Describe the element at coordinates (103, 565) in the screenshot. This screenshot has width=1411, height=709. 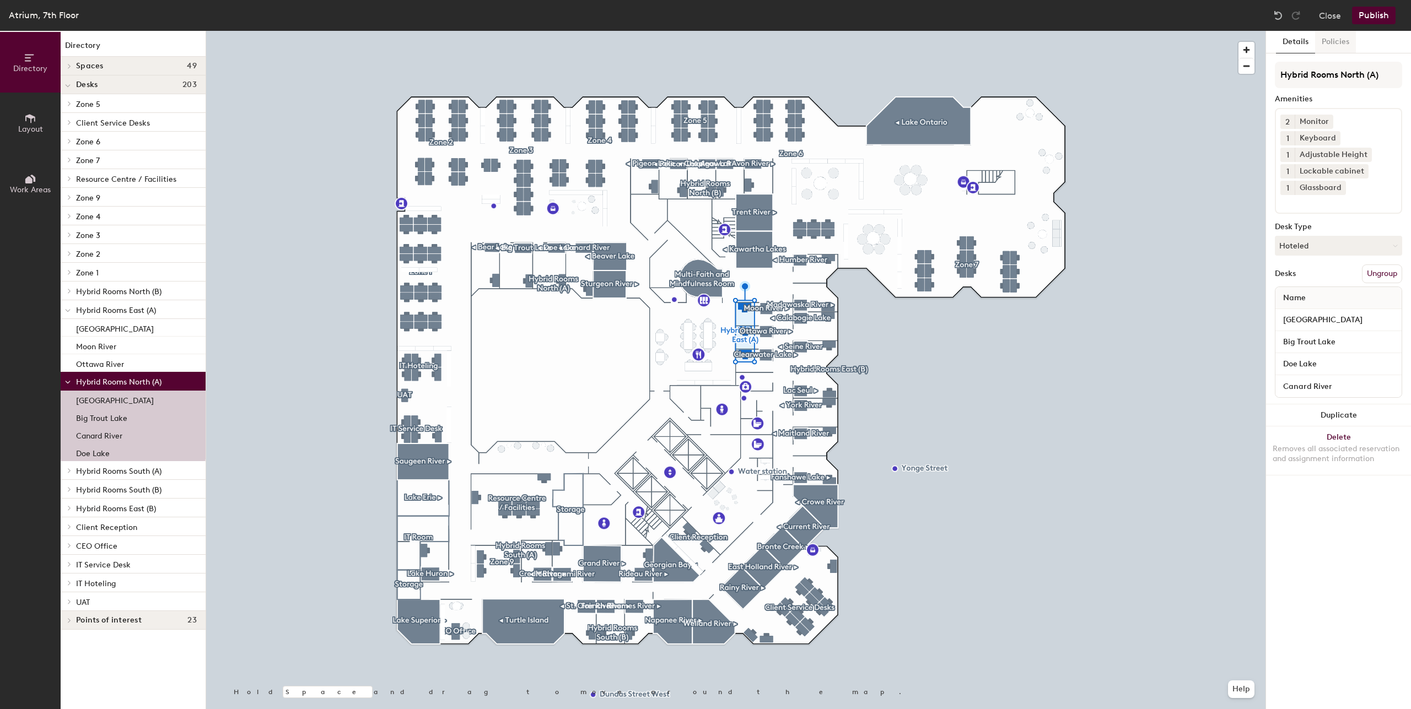
I see `span: IT Service Desk` at that location.